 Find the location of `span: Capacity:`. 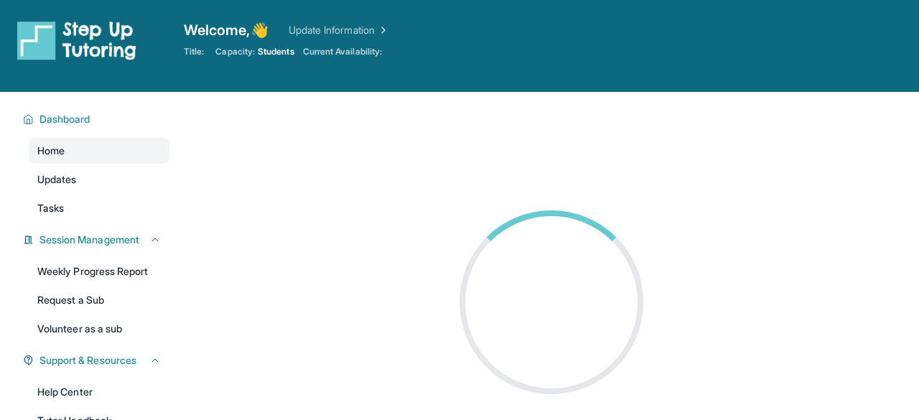

span: Capacity: is located at coordinates (235, 52).